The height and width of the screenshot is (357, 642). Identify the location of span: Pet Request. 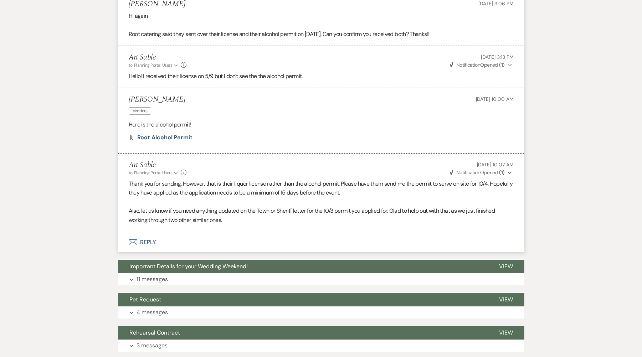
(145, 299).